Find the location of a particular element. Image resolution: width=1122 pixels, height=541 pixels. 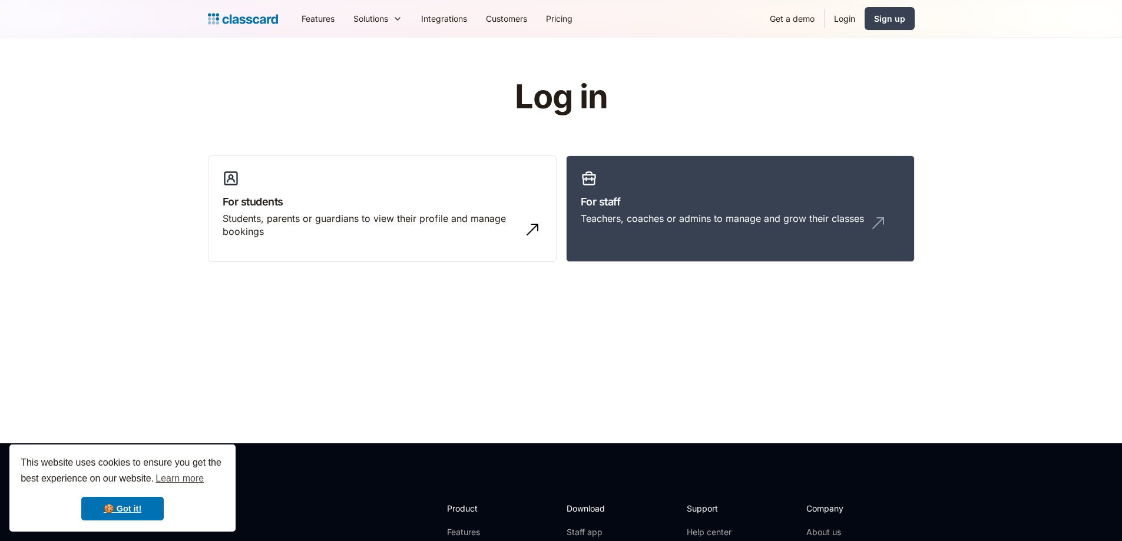

a: Get a demo is located at coordinates (792, 18).